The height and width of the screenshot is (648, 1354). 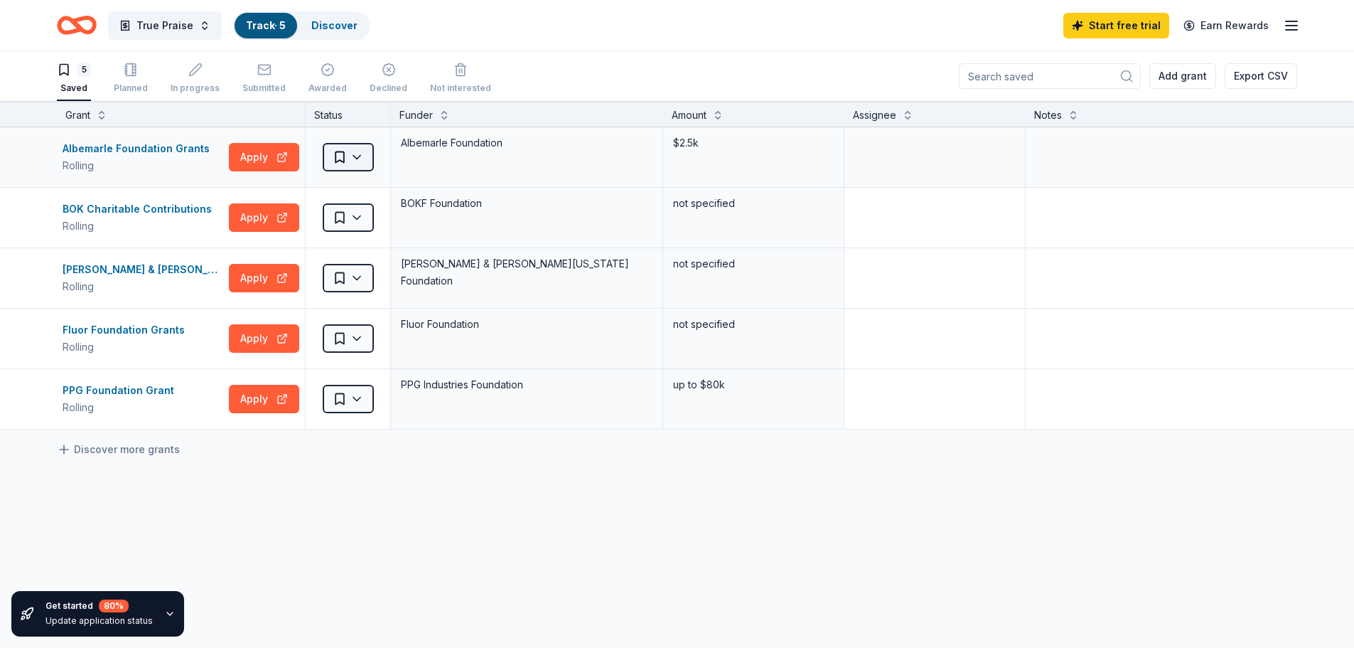 What do you see at coordinates (328, 88) in the screenshot?
I see `div: Awarded` at bounding box center [328, 88].